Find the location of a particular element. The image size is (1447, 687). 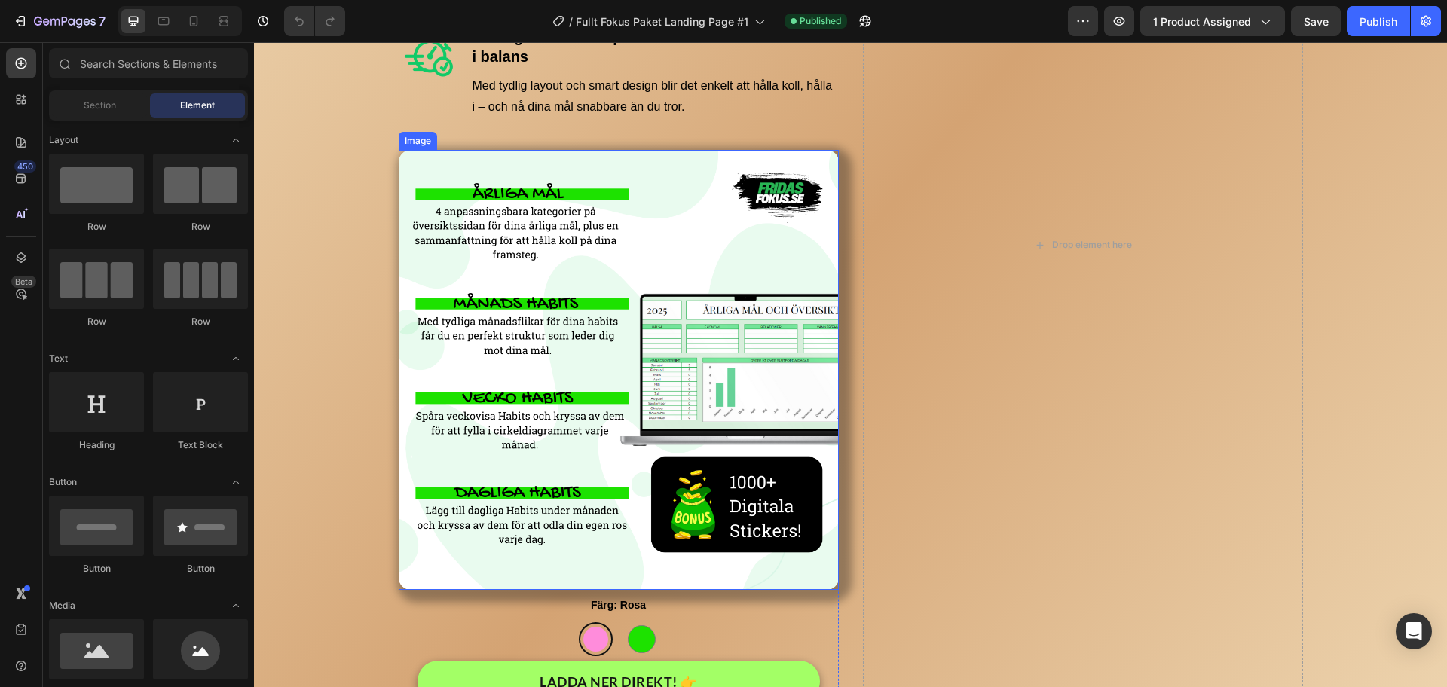

div: 450 is located at coordinates (25, 167).